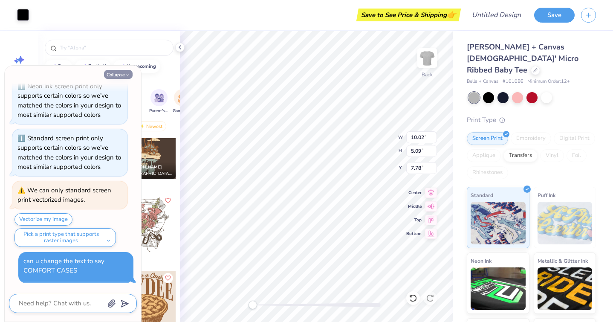  I want to click on button: Pick a print type that supports raster images, so click(65, 237).